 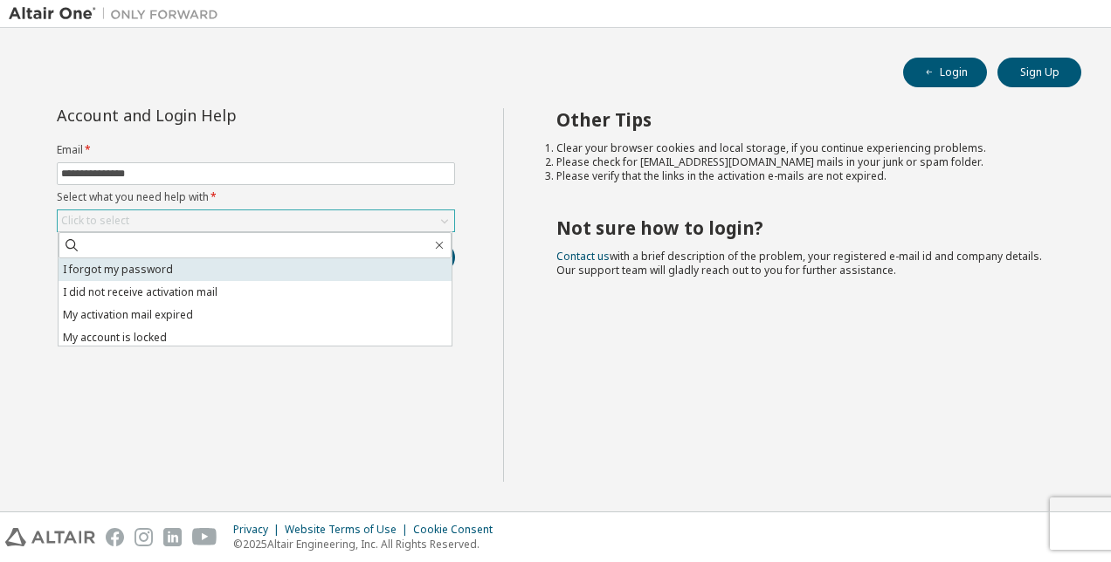 What do you see at coordinates (259, 530) in the screenshot?
I see `div: Privacy` at bounding box center [259, 530].